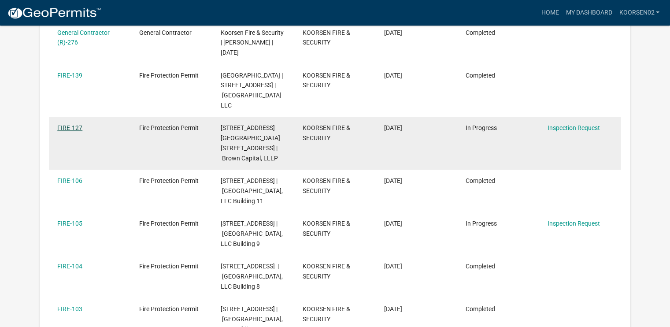 Image resolution: width=670 pixels, height=327 pixels. I want to click on span: 12/04/2024, so click(393, 33).